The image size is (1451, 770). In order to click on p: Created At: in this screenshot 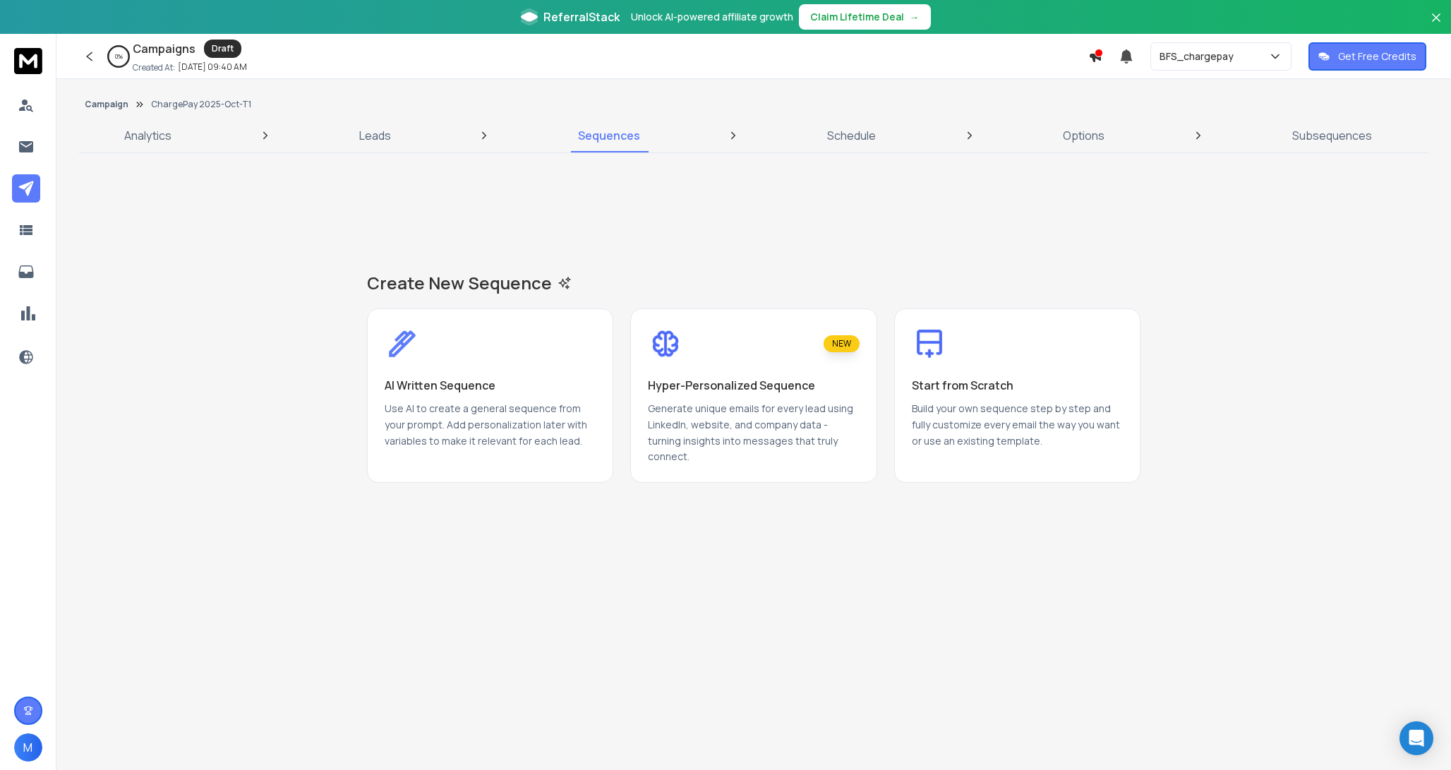, I will do `click(154, 68)`.